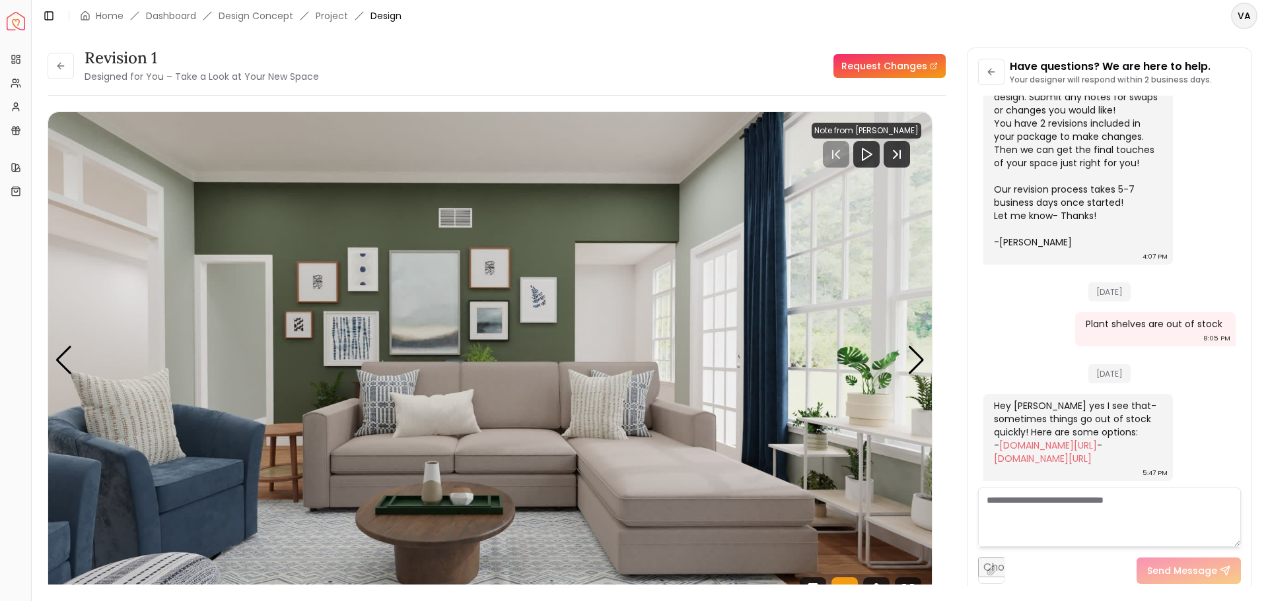  I want to click on div: 5:47 PM, so click(1155, 473).